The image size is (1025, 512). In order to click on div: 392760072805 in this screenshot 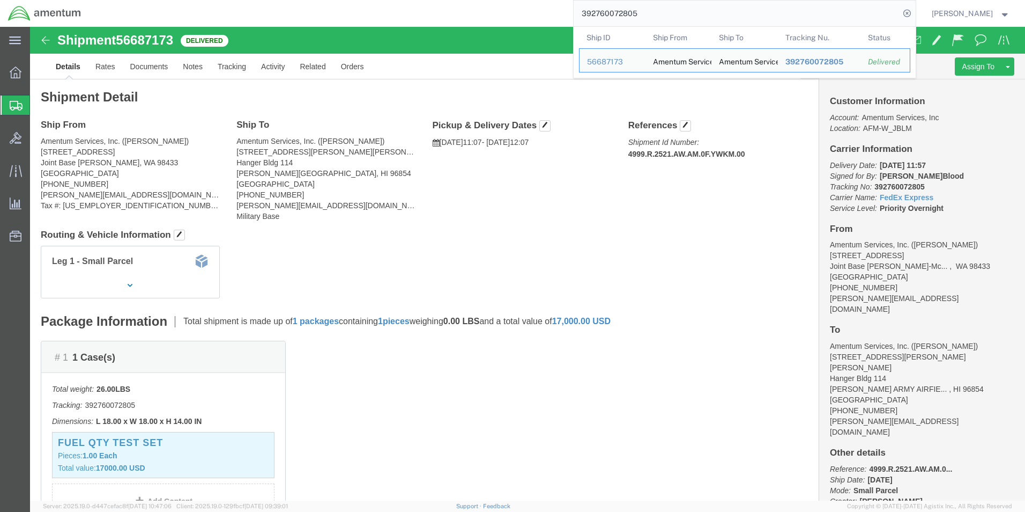, I will do `click(819, 62)`.